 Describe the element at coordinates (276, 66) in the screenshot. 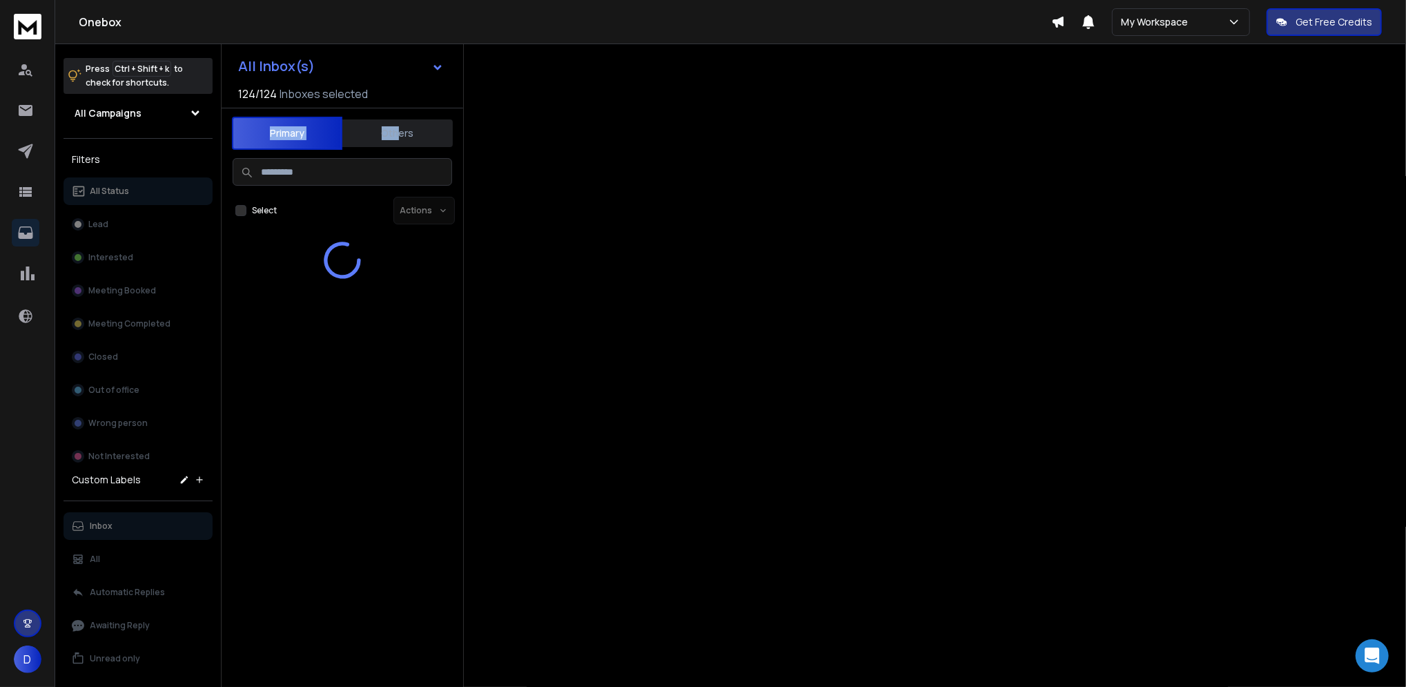

I see `h1: All Inbox(s)` at that location.